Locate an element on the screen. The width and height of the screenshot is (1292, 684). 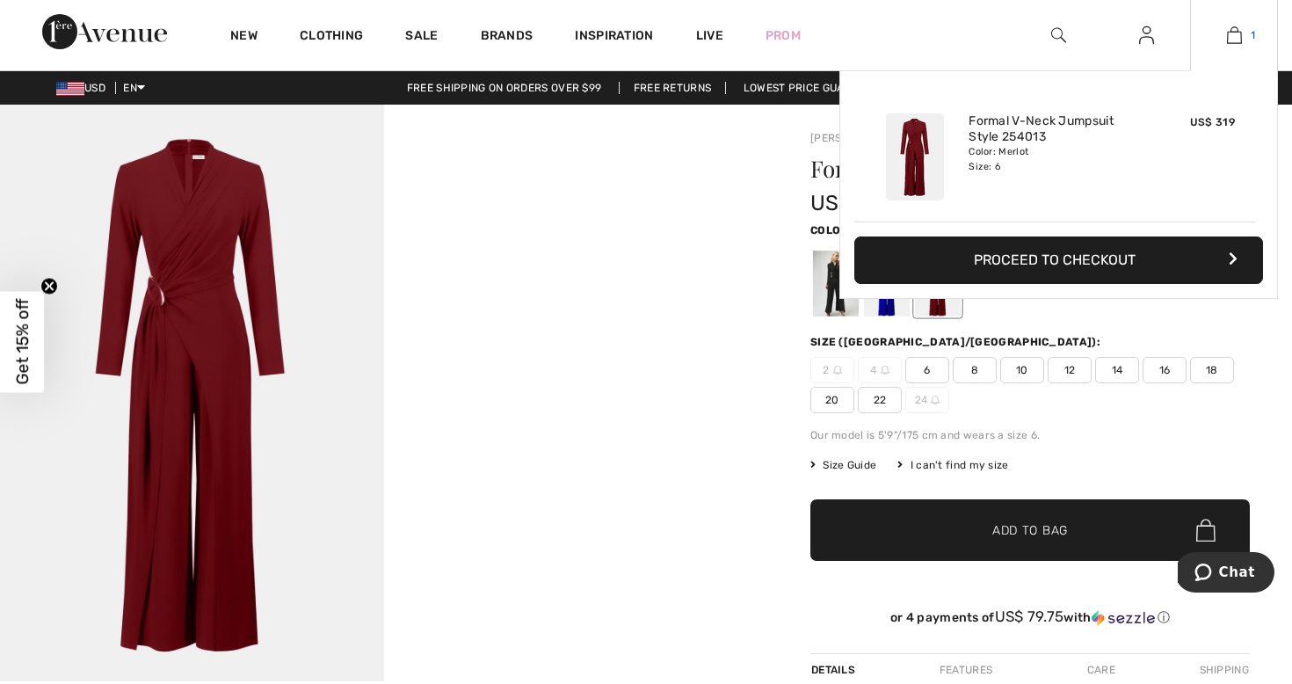
span: US$ 79.75 is located at coordinates (1029, 616).